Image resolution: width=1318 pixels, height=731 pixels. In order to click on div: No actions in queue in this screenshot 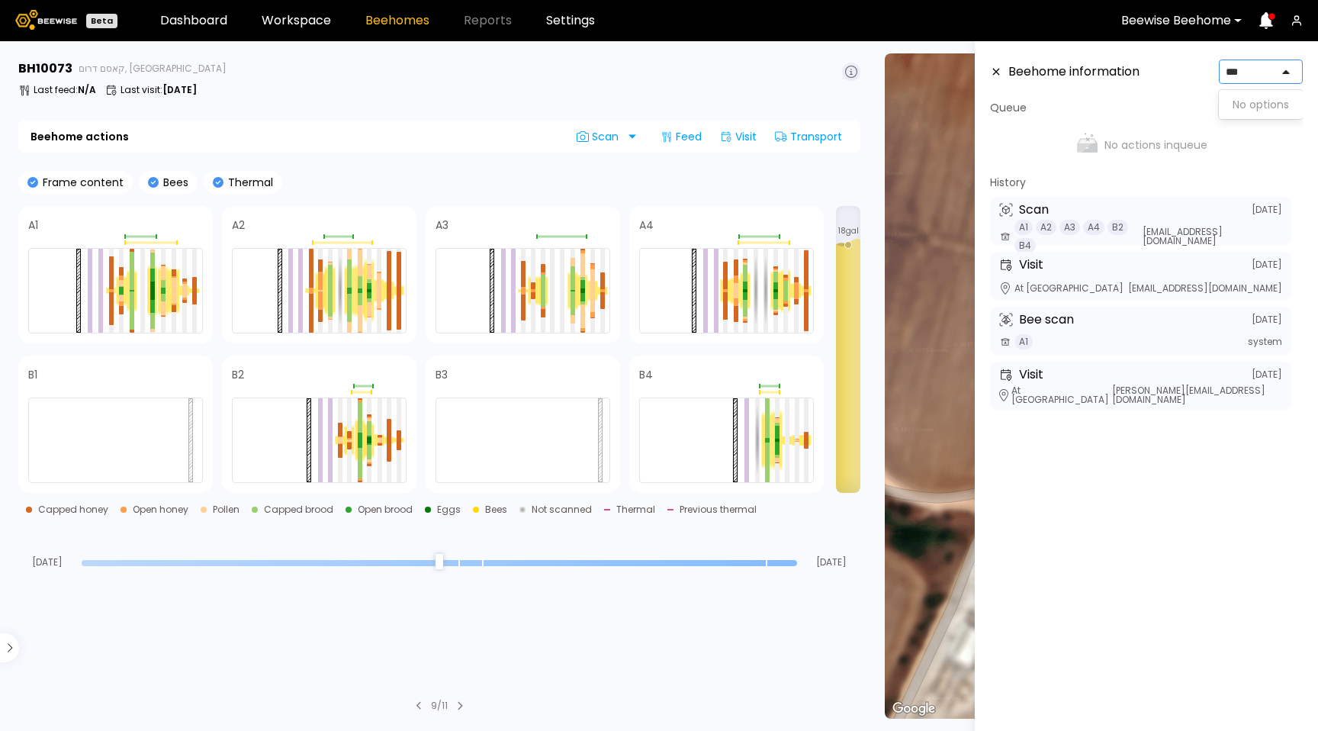, I will do `click(1140, 145)`.